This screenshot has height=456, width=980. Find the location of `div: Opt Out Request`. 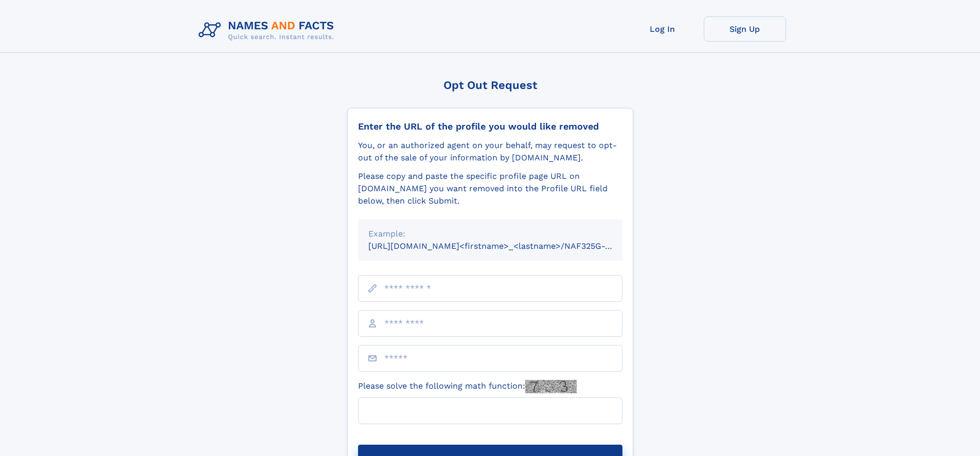

div: Opt Out Request is located at coordinates (490, 85).